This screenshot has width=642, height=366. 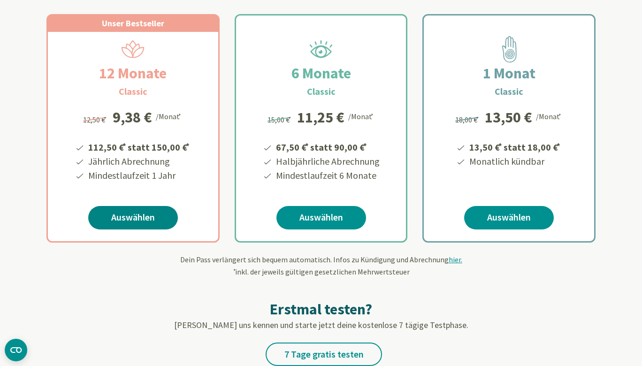 What do you see at coordinates (321, 73) in the screenshot?
I see `h2: 6 Monate` at bounding box center [321, 73].